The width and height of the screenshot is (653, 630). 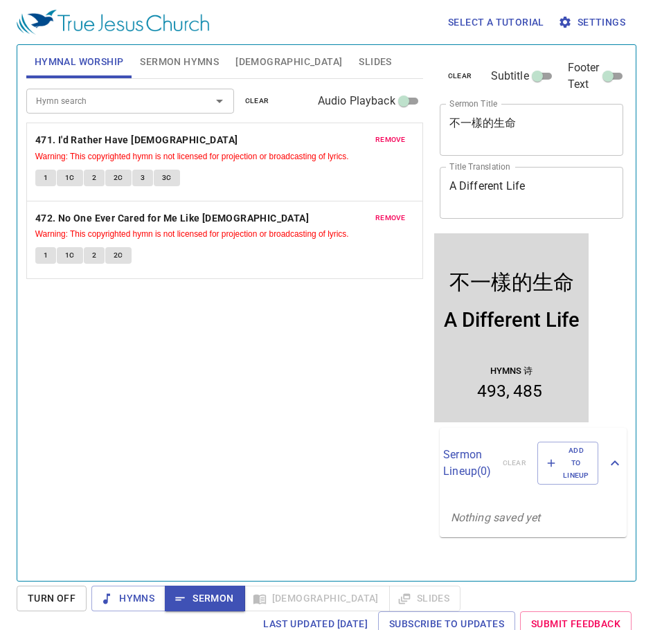 What do you see at coordinates (93, 157) in the screenshot?
I see `li: 485` at bounding box center [93, 157].